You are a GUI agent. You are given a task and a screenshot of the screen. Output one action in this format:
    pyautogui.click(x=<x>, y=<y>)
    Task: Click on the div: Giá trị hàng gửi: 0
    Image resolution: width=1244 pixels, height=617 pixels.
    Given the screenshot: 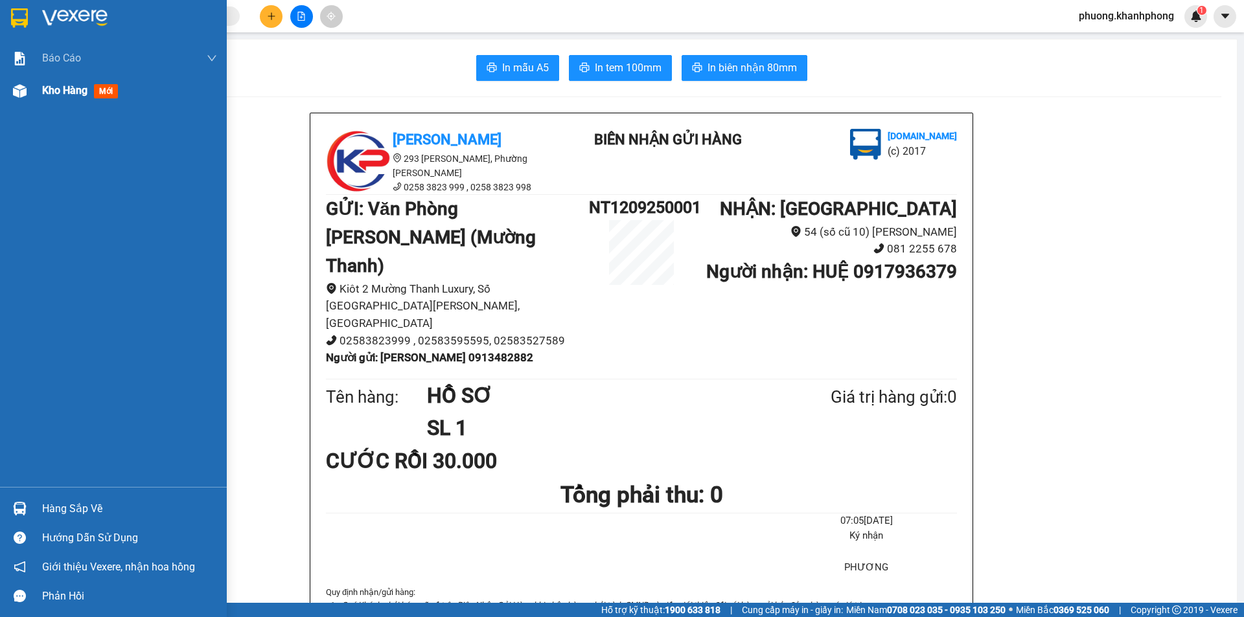 What is the action you would take?
    pyautogui.click(x=862, y=397)
    